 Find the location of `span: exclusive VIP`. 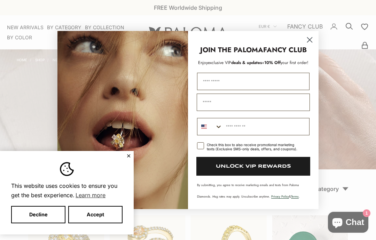

span: exclusive VIP is located at coordinates (219, 63).